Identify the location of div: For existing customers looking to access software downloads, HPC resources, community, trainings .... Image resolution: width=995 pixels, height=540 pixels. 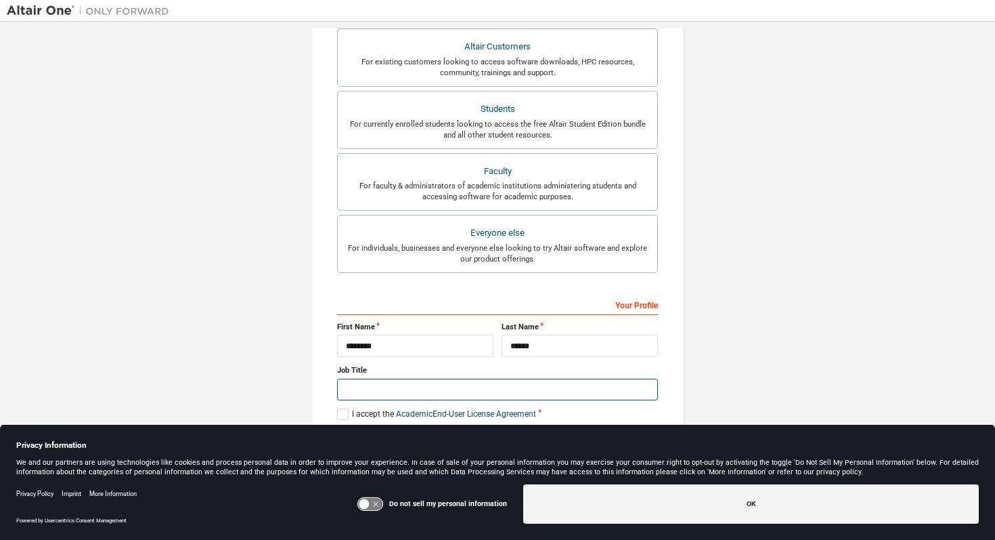
(498, 67).